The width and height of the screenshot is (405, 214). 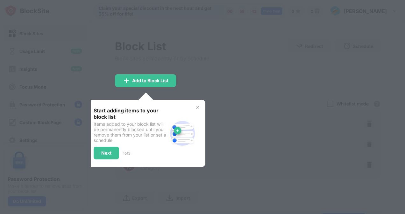 What do you see at coordinates (130, 132) in the screenshot?
I see `div: Items added to your block list will be permanently blocked until you remove them from your list o...` at bounding box center [130, 132].